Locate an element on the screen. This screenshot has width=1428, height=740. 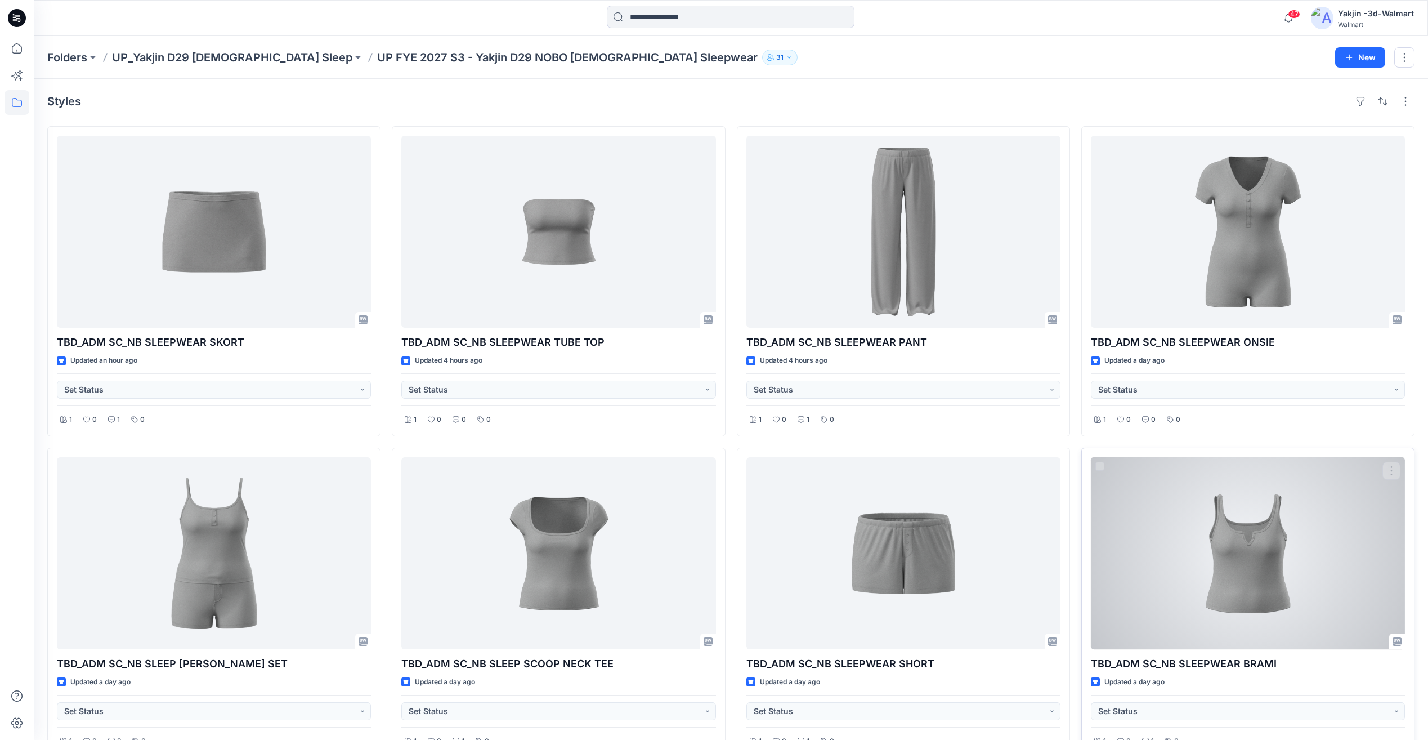
p: TBD_ADM SC_NB SLEEPWEAR PANT is located at coordinates (903, 342).